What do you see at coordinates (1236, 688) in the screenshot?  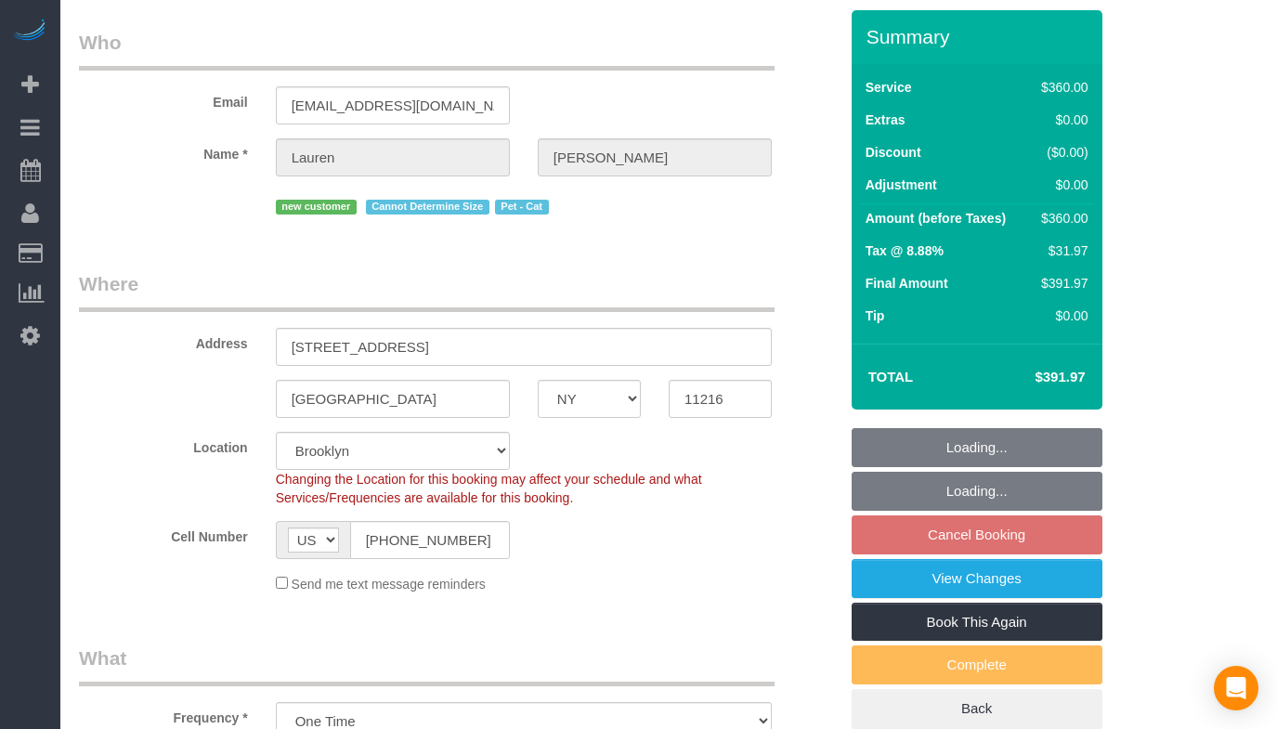 I see `div: Open Intercom Messenger` at bounding box center [1236, 688].